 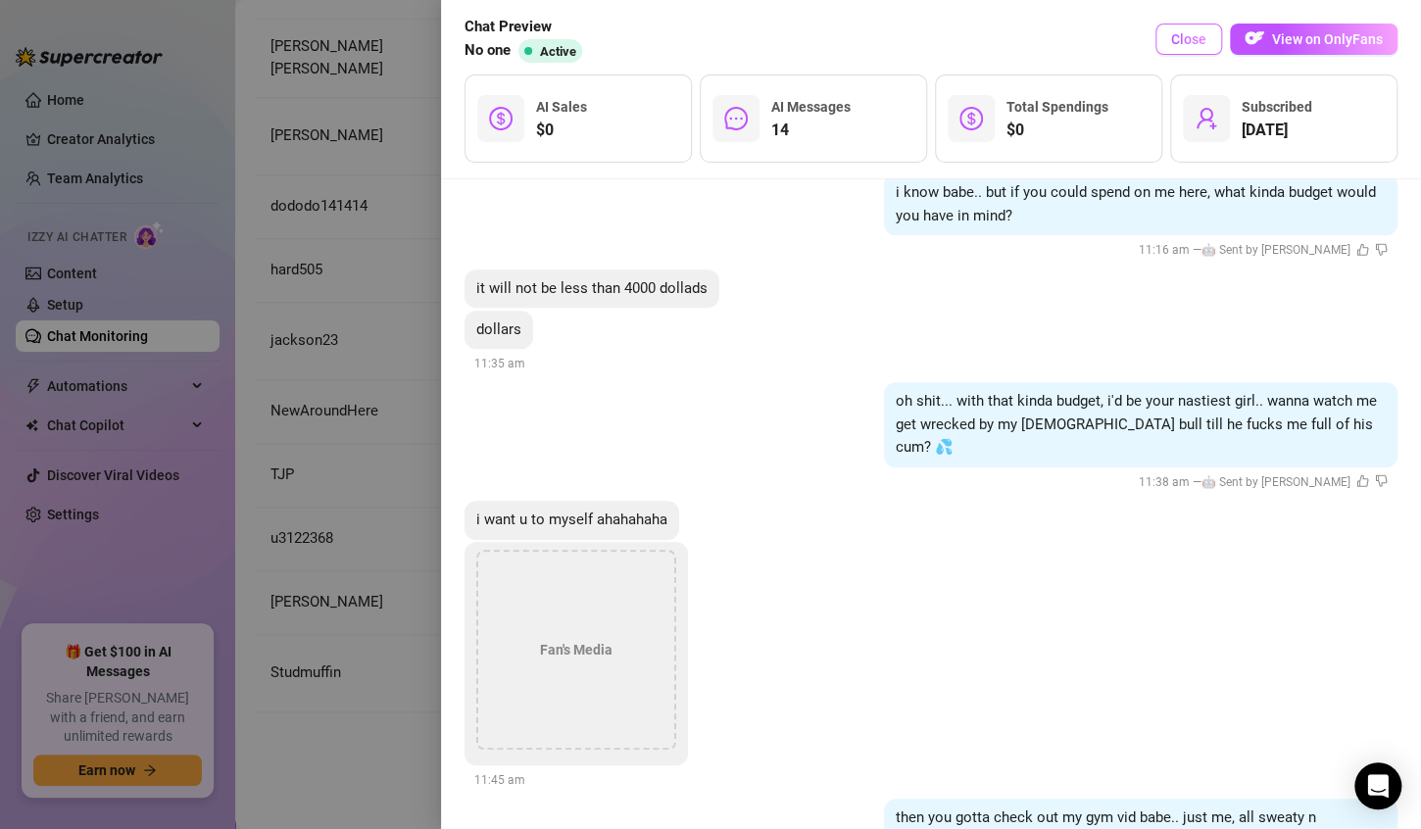 I want to click on span: 11:35 am, so click(x=500, y=363).